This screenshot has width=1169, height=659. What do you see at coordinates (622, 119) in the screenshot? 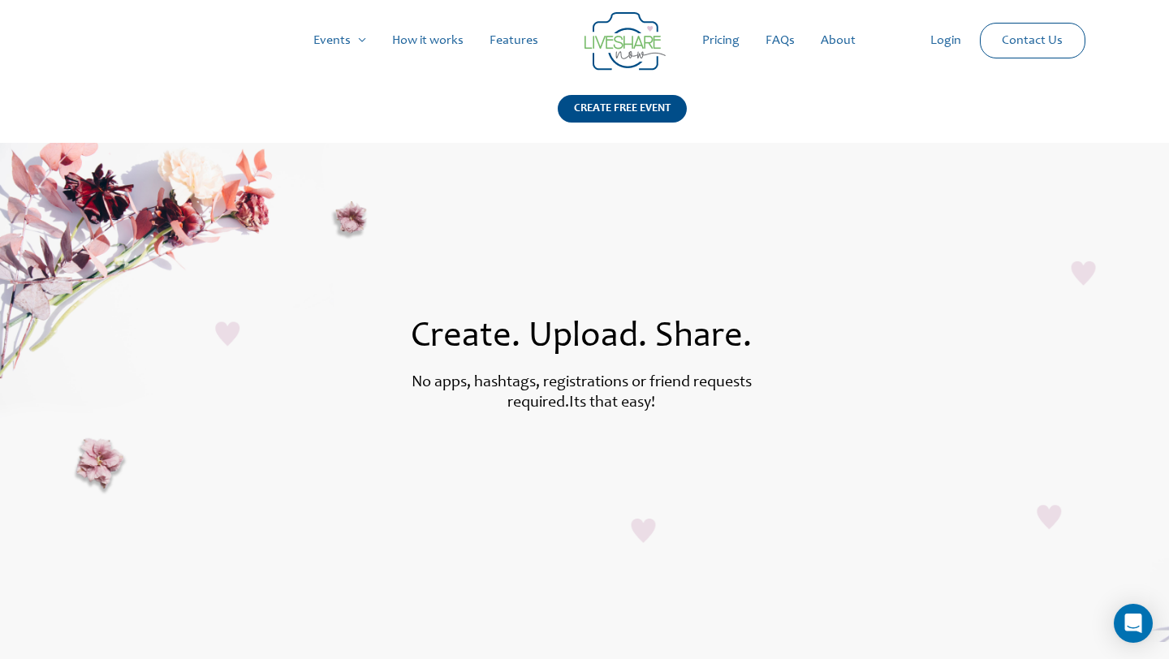
I see `a: CREATE FREE EVENT` at bounding box center [622, 119].